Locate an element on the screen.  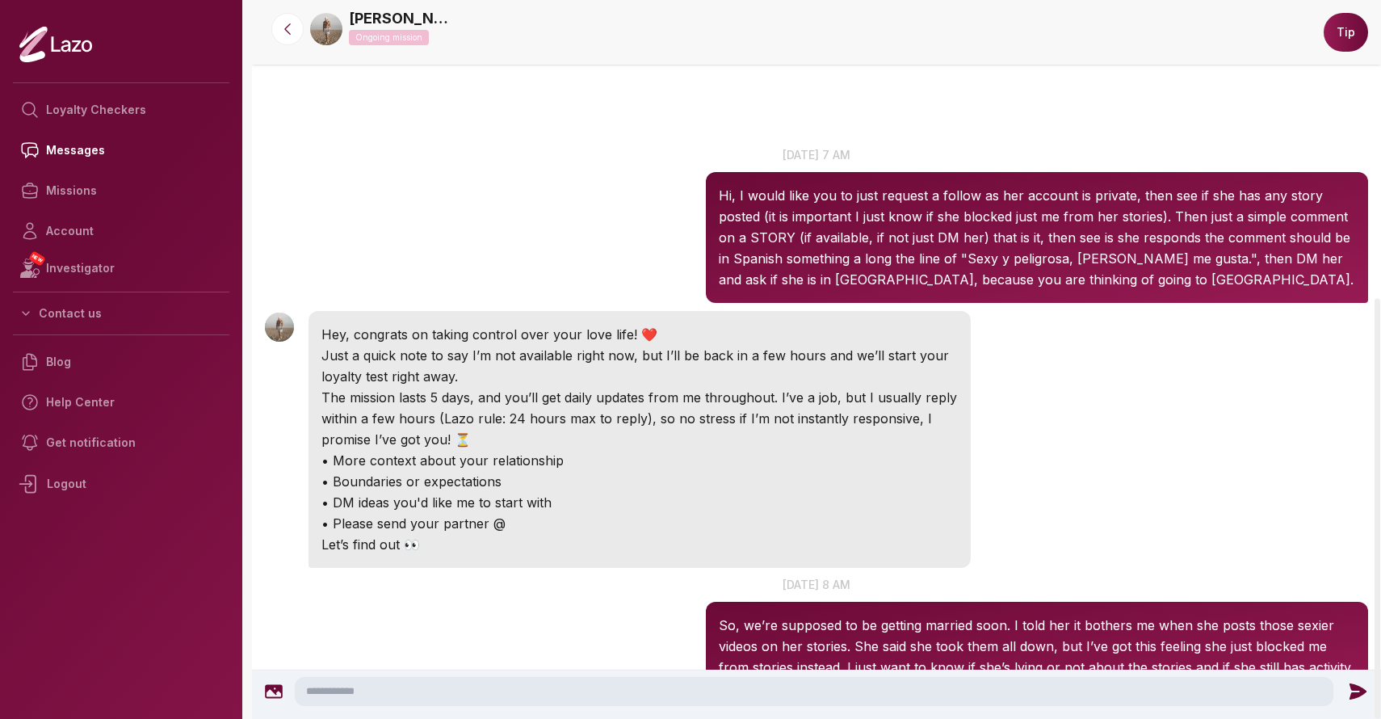
p: Ongoing mission is located at coordinates (388, 37).